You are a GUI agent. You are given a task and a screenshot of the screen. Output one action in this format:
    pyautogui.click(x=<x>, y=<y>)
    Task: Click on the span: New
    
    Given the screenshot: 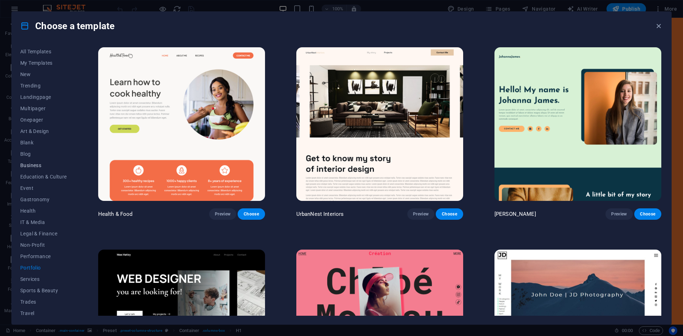 What is the action you would take?
    pyautogui.click(x=43, y=74)
    